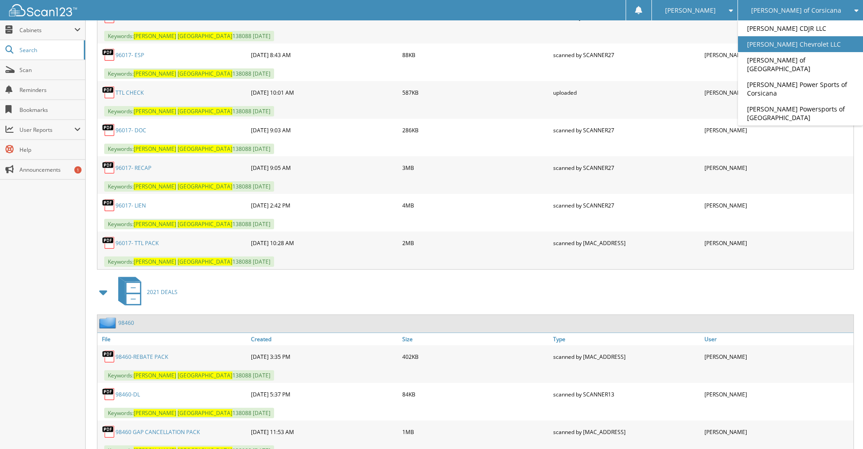 Image resolution: width=863 pixels, height=449 pixels. I want to click on a: 2021 DEALS, so click(145, 292).